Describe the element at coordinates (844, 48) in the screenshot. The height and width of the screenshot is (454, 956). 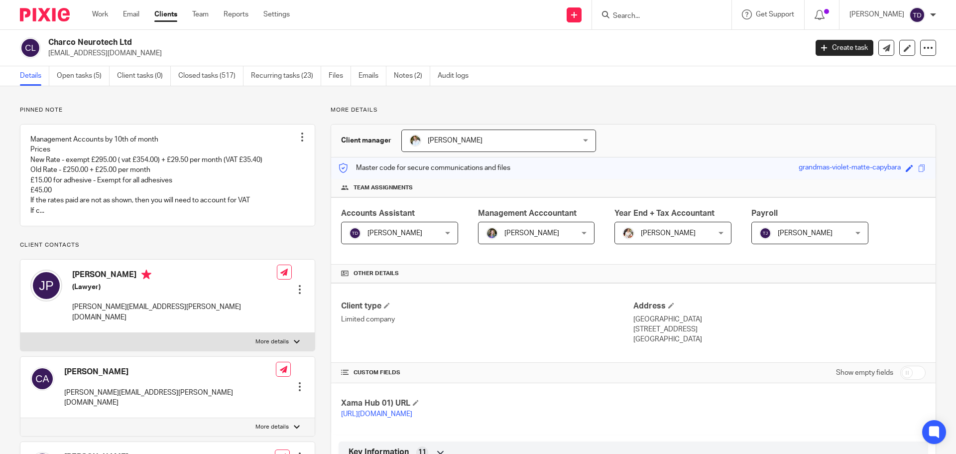
I see `a: Create task` at that location.